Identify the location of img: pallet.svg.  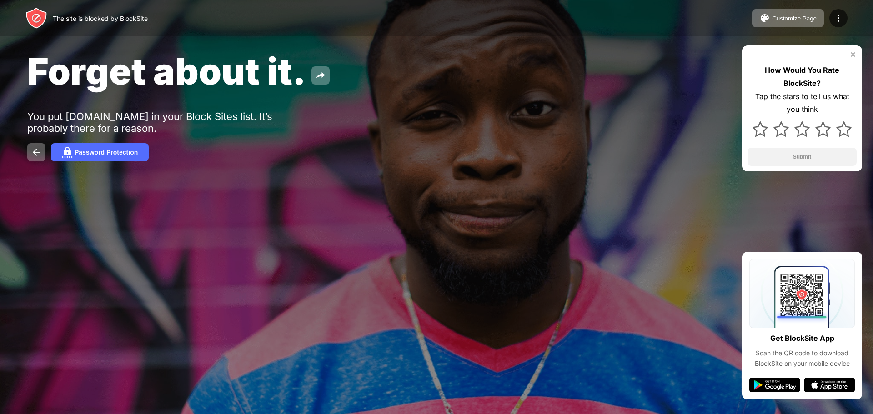
(765, 18).